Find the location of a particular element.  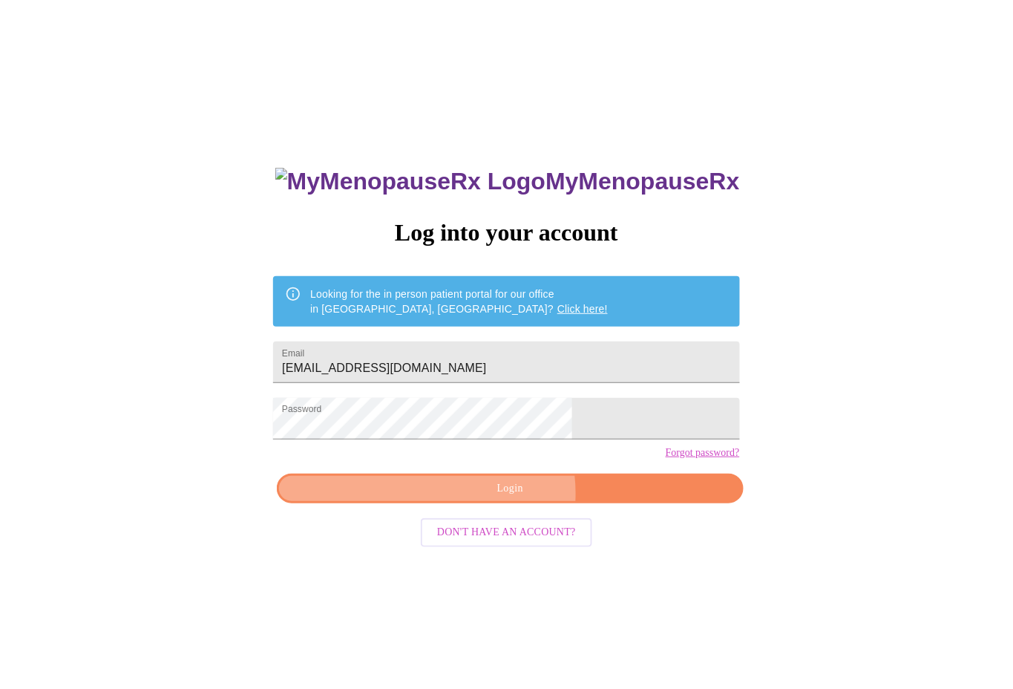

button: Don't have an account? is located at coordinates (506, 532).